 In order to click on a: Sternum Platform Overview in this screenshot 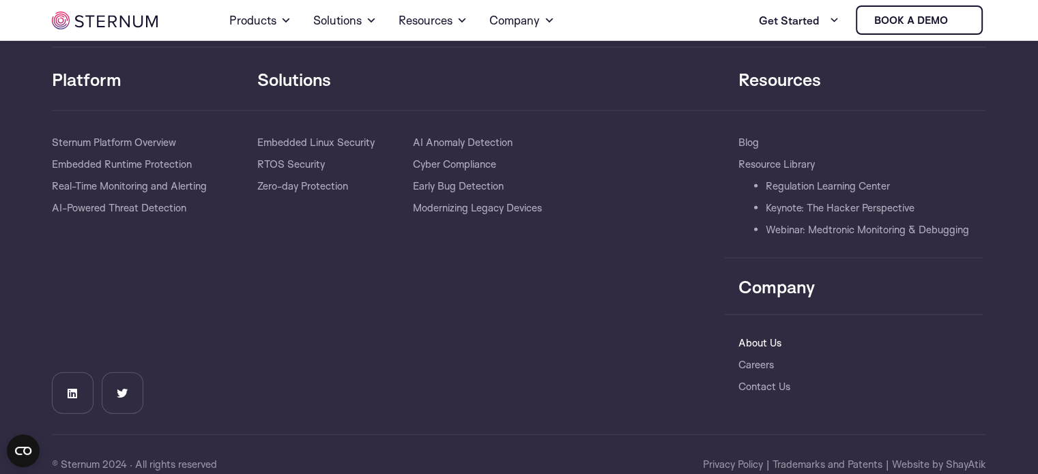, I will do `click(114, 143)`.